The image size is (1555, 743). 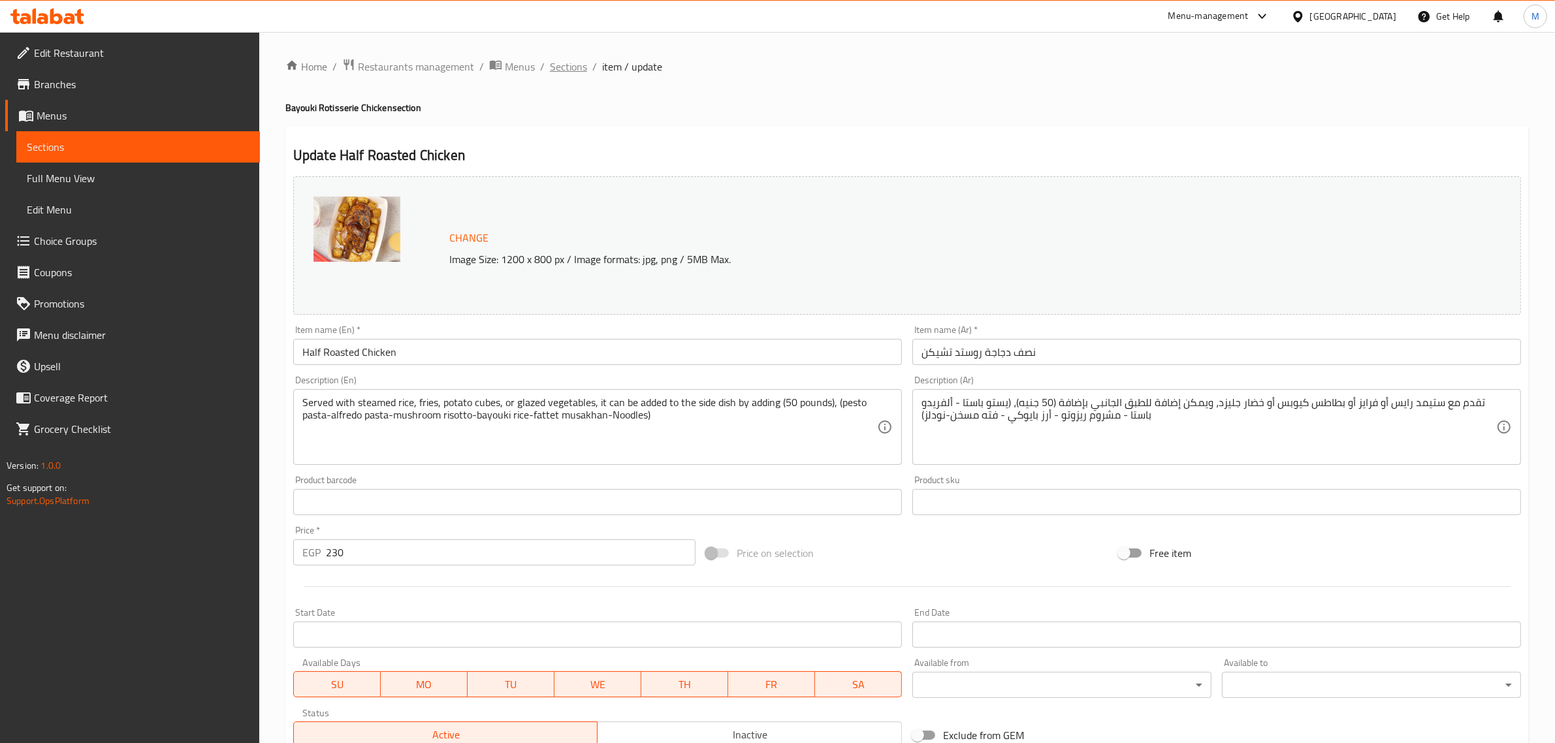 I want to click on a: Coverage Report, so click(x=133, y=398).